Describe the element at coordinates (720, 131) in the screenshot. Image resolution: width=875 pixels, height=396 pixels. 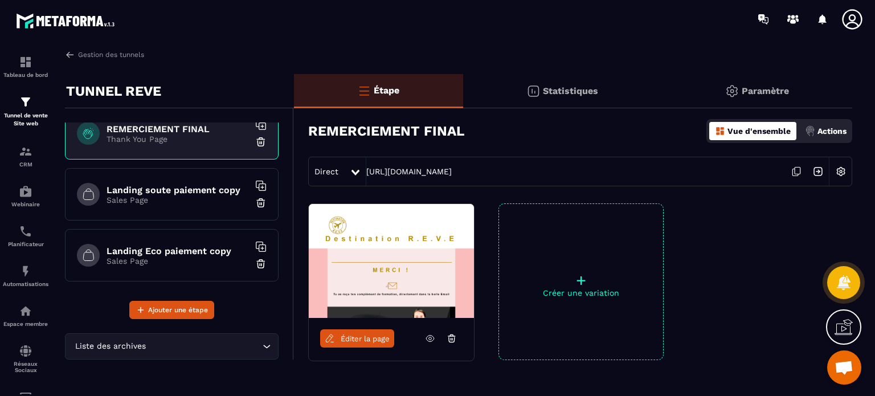
I see `img: dashboard-orange.40269519.svg` at that location.